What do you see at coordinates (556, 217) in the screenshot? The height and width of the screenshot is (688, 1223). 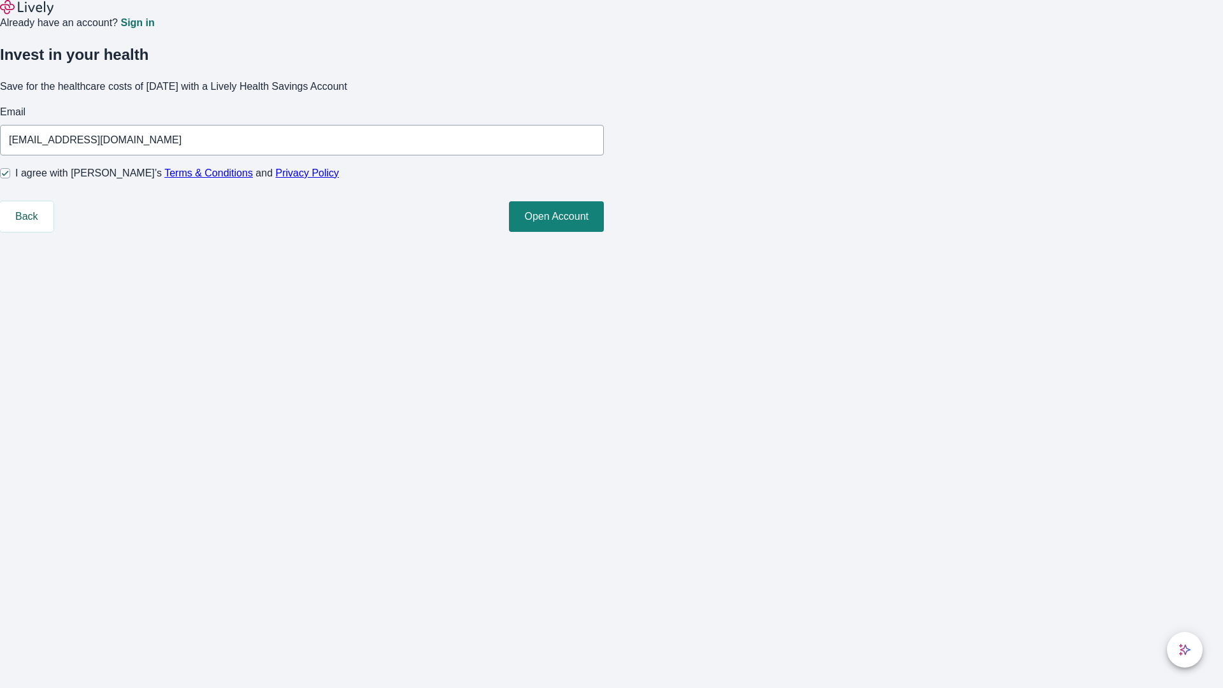 I see `button: Open Account` at bounding box center [556, 217].